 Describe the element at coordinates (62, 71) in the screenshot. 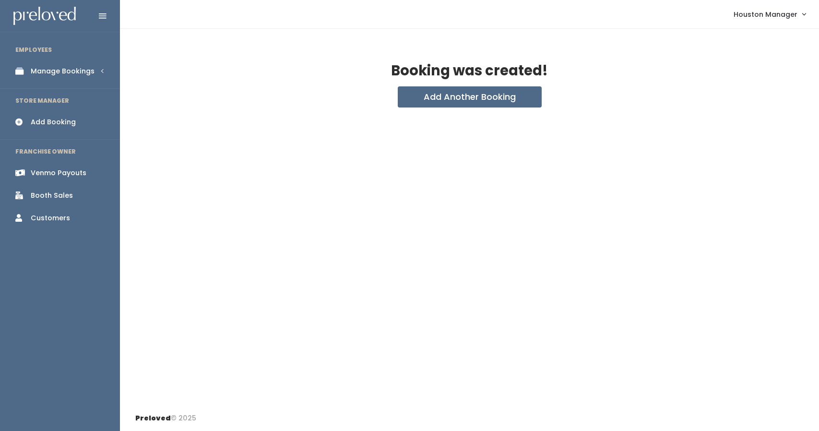

I see `div: Manage Bookings` at that location.